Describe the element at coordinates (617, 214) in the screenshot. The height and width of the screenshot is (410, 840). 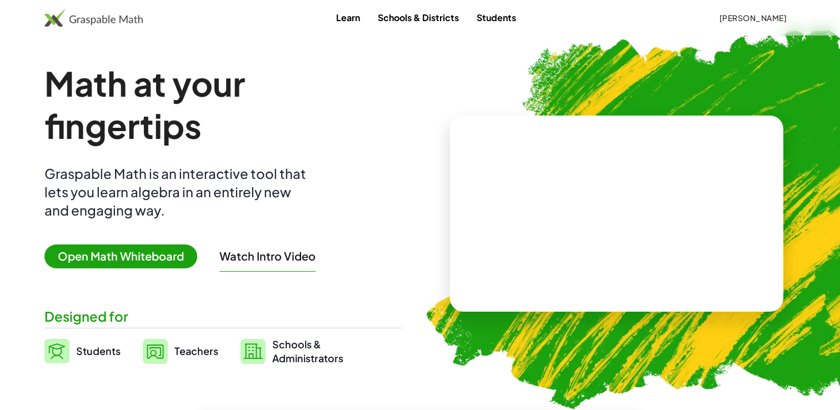
I see `video: What is this? This is dynamic math notation. Dynamic math notation plays a central role in how Gr...` at that location.